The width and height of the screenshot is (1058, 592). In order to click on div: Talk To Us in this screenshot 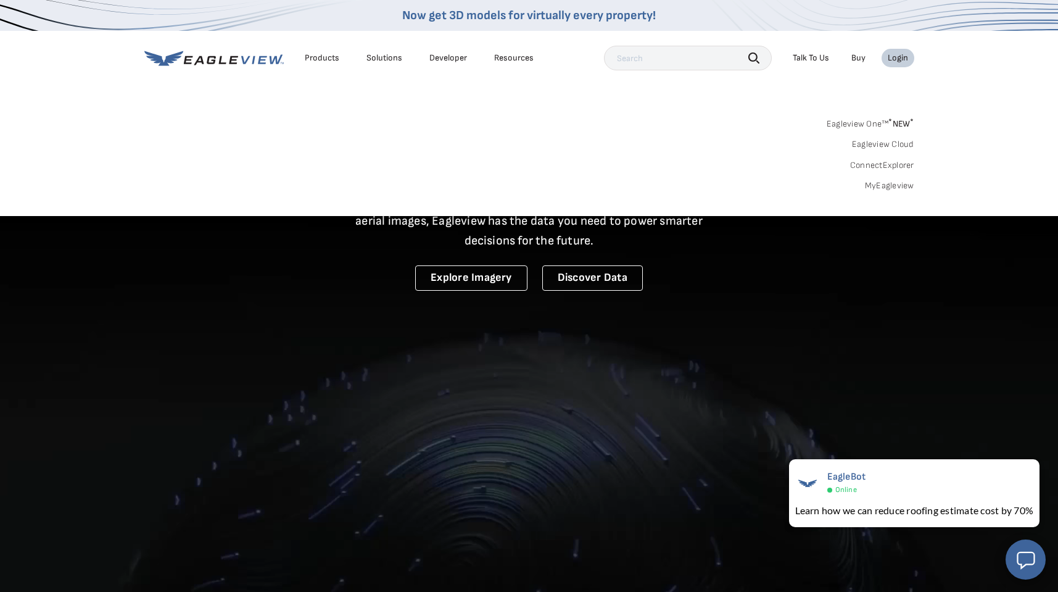, I will do `click(811, 58)`.